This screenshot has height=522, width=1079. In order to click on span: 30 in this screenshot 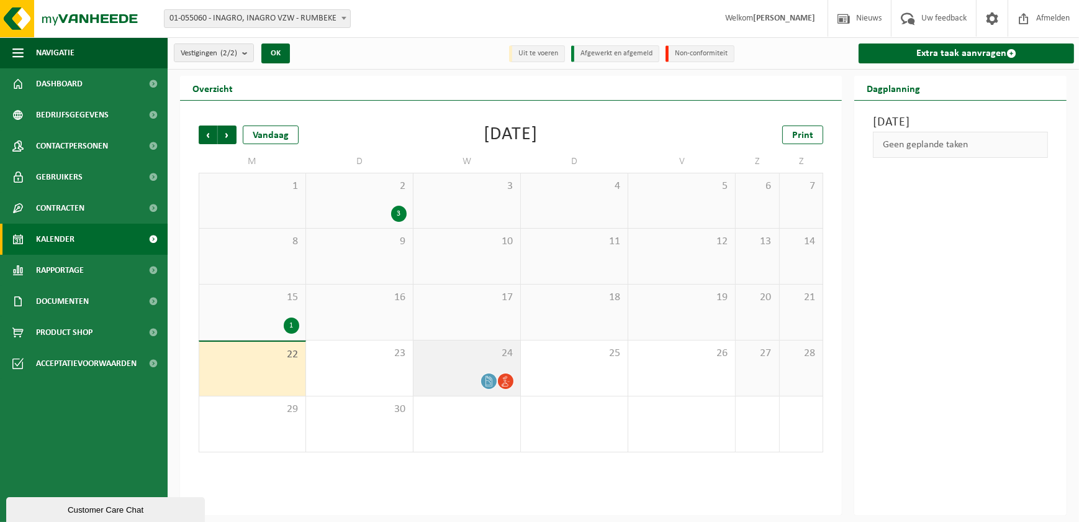, I will do `click(359, 409)`.